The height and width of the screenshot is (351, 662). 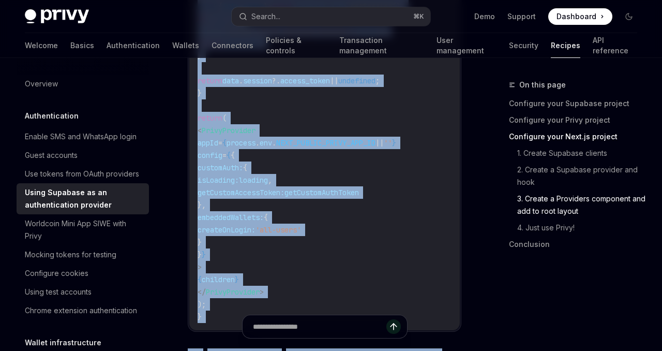 I want to click on span: ⌘ K, so click(x=419, y=17).